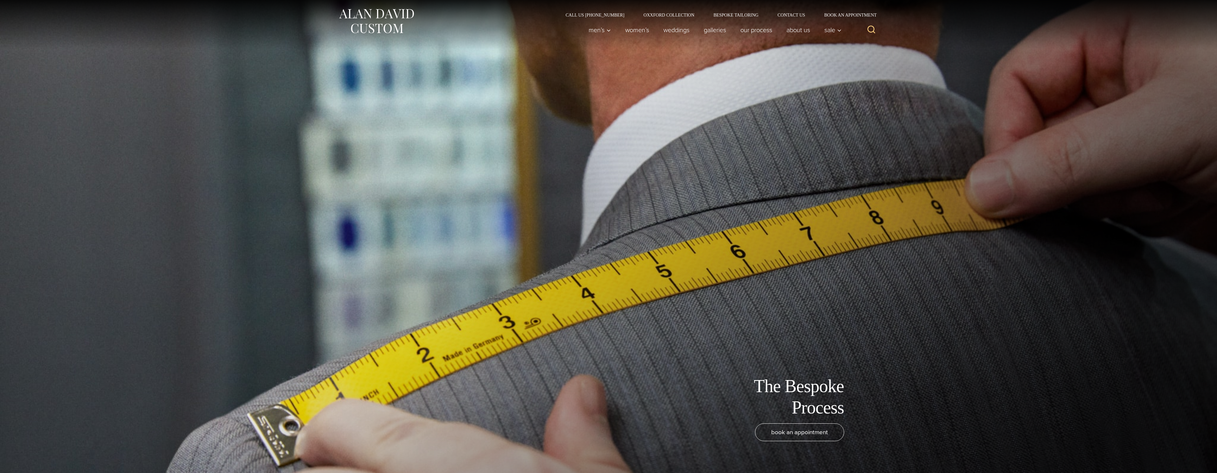 This screenshot has height=473, width=1217. I want to click on a: Contact Us, so click(791, 15).